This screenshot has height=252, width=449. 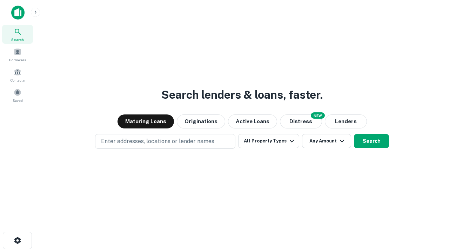 What do you see at coordinates (18, 40) in the screenshot?
I see `span: Search` at bounding box center [18, 40].